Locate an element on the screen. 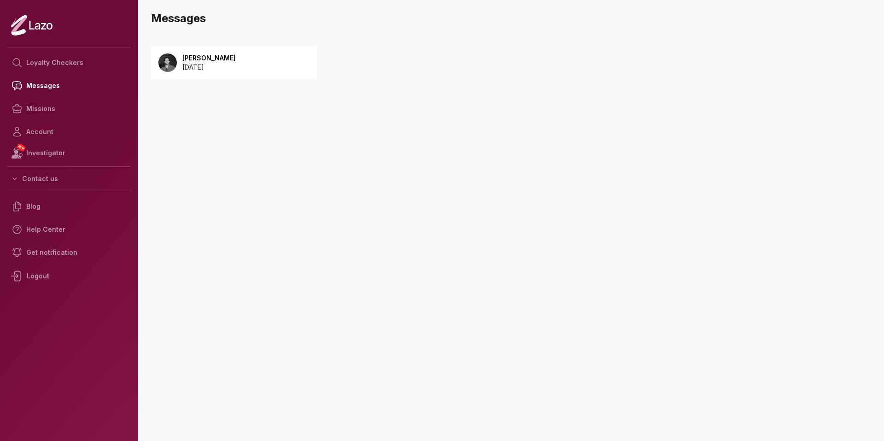 The height and width of the screenshot is (441, 884). a: Messages is located at coordinates (69, 86).